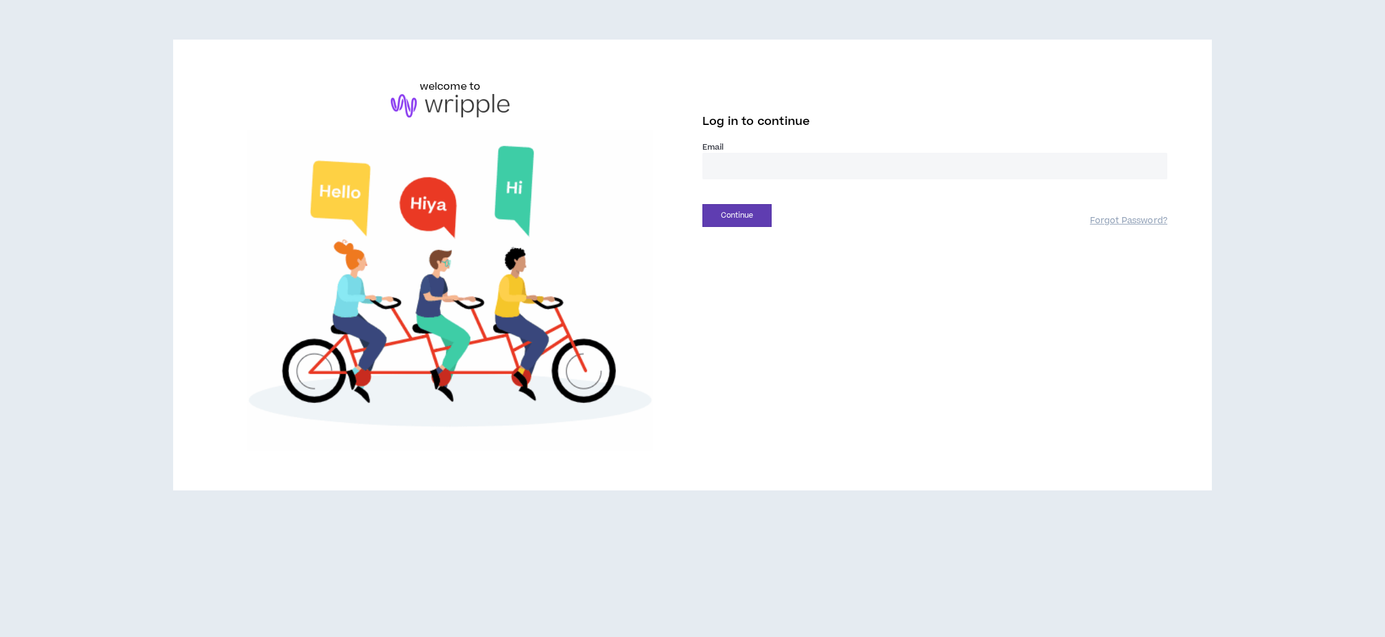 This screenshot has height=637, width=1385. What do you see at coordinates (450, 290) in the screenshot?
I see `img: Welcome to Wripple` at bounding box center [450, 290].